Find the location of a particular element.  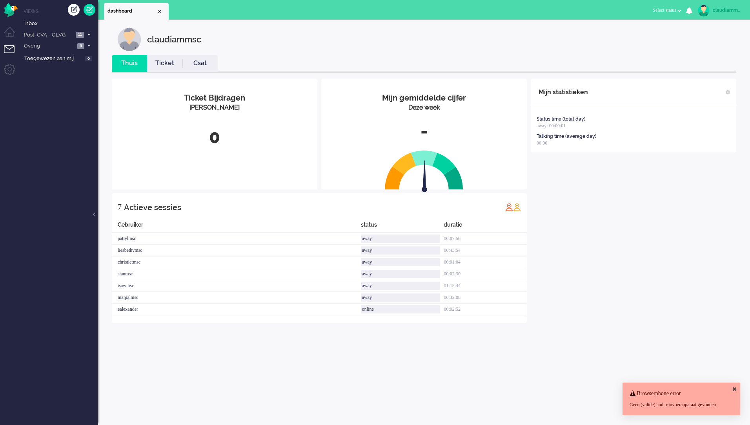

div: 00:43:54 is located at coordinates (485, 250).